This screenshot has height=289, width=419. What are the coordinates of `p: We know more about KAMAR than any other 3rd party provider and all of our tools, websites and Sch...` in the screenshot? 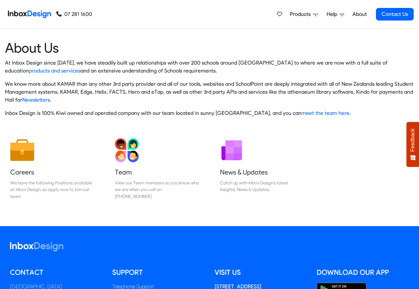 It's located at (209, 92).